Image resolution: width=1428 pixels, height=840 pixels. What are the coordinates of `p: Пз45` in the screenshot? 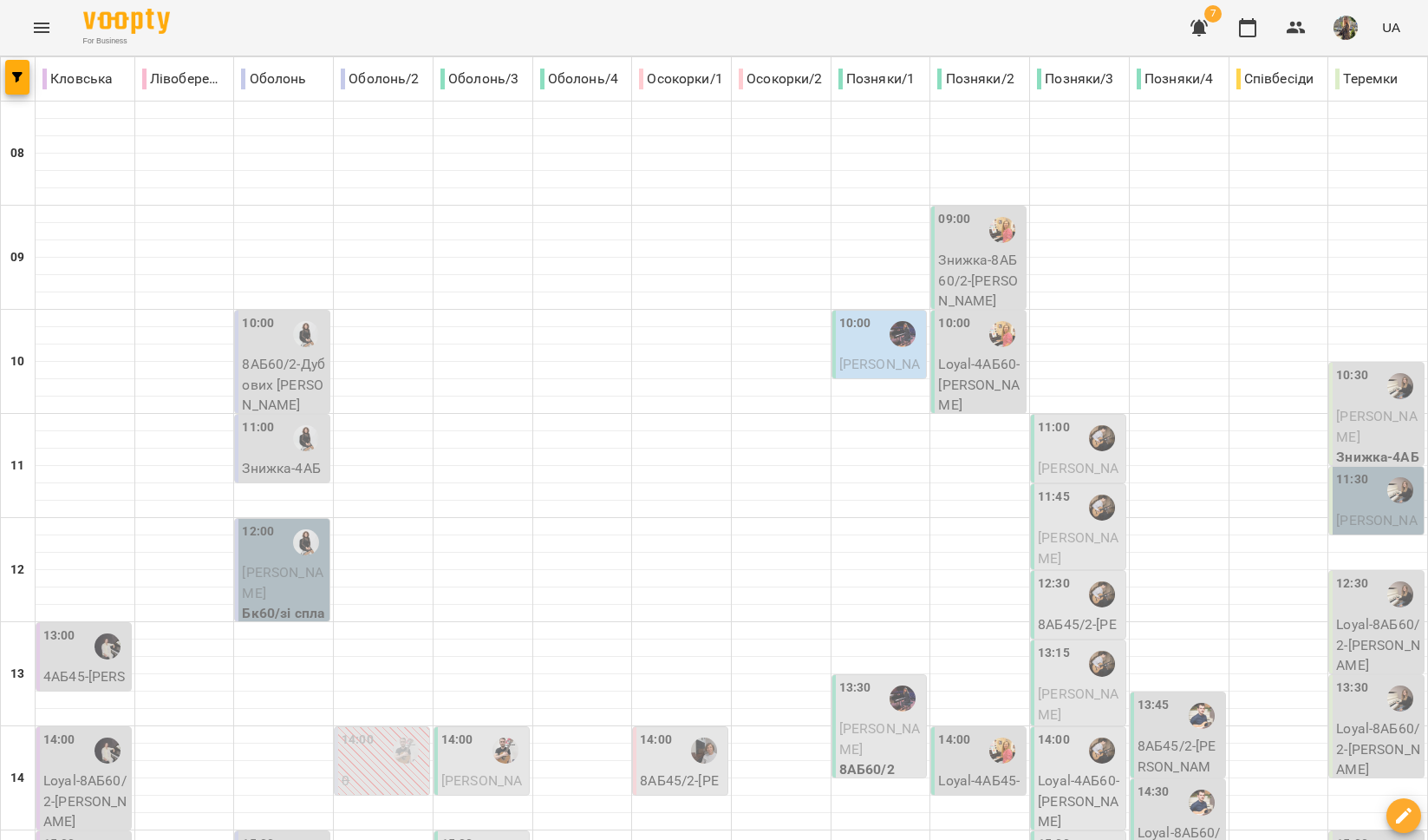 It's located at (383, 801).